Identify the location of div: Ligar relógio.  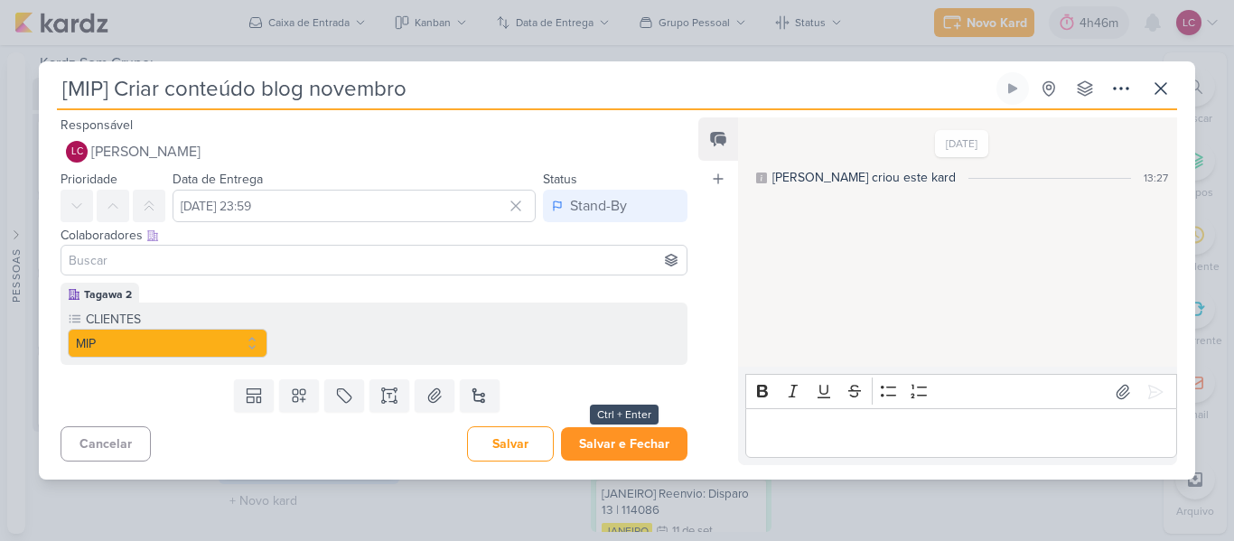
(1013, 89).